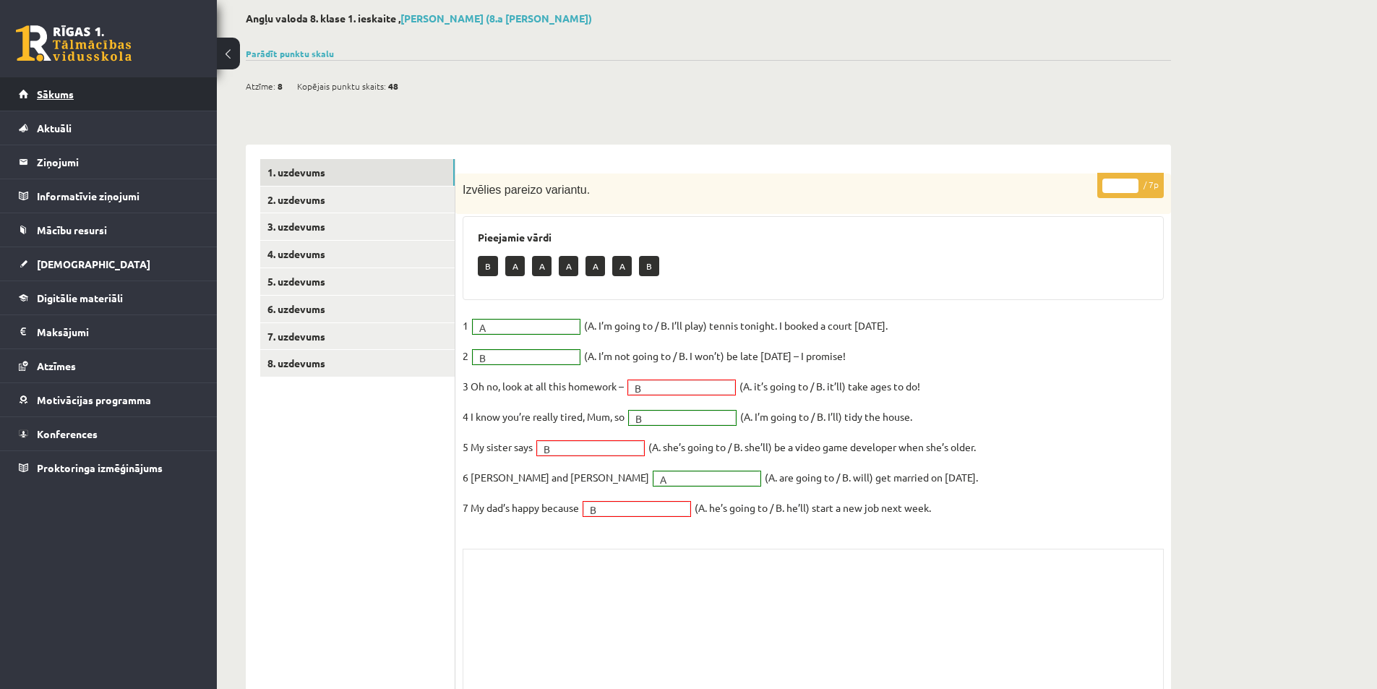  What do you see at coordinates (56, 366) in the screenshot?
I see `span: Atzīmes` at bounding box center [56, 366].